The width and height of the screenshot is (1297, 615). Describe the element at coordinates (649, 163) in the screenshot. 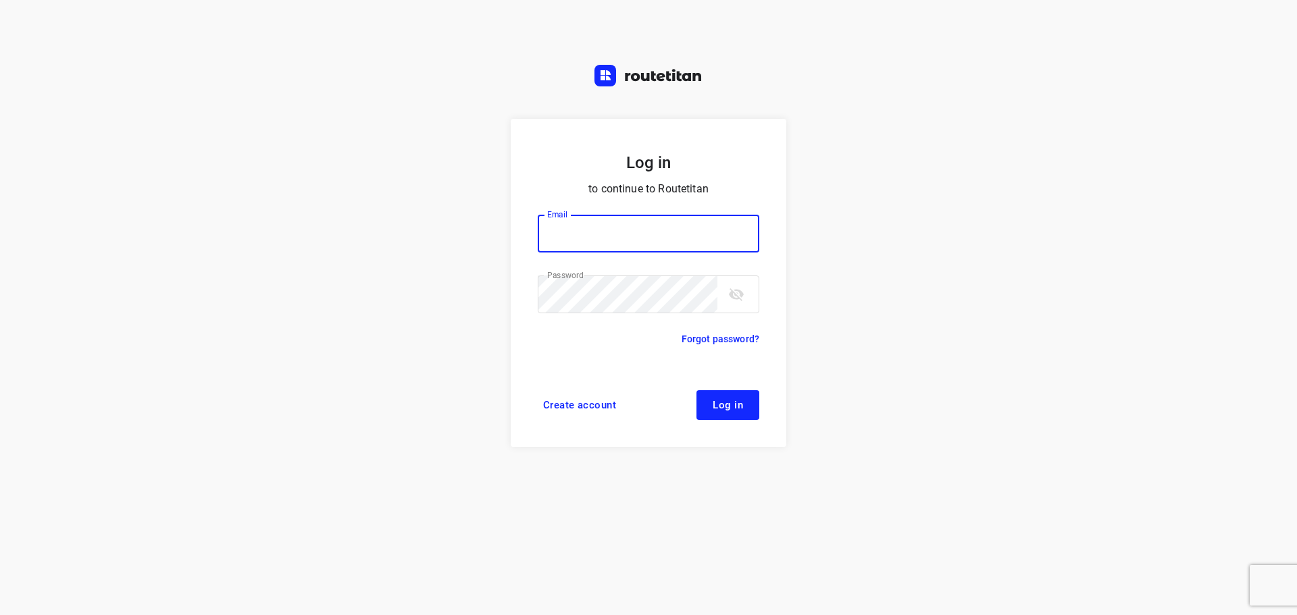

I see `h5: Log in` at that location.